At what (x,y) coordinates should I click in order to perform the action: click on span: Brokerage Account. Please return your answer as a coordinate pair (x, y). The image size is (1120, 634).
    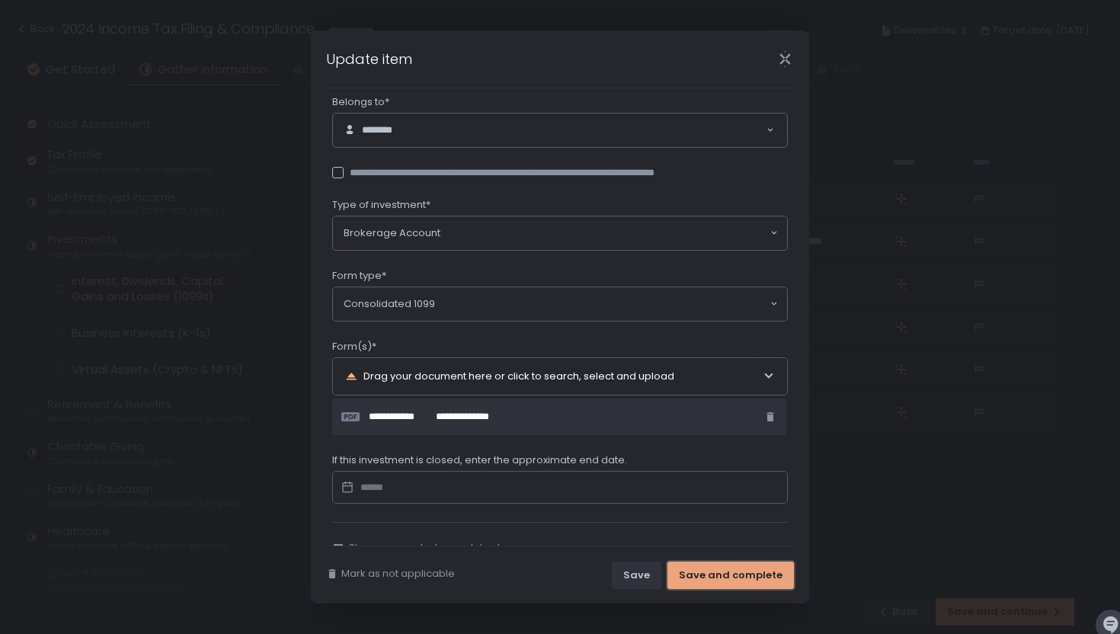
    Looking at the image, I should click on (392, 233).